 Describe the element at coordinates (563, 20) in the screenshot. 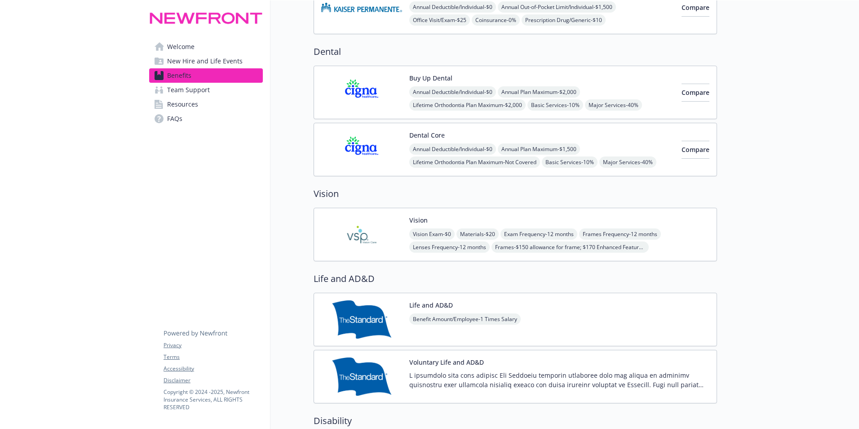

I see `span: Prescription Drug/Generic - $10` at that location.